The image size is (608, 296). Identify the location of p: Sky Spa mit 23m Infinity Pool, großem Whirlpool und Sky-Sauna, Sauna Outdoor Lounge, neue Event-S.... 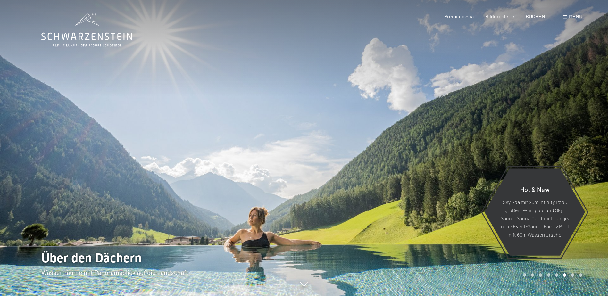
(535, 218).